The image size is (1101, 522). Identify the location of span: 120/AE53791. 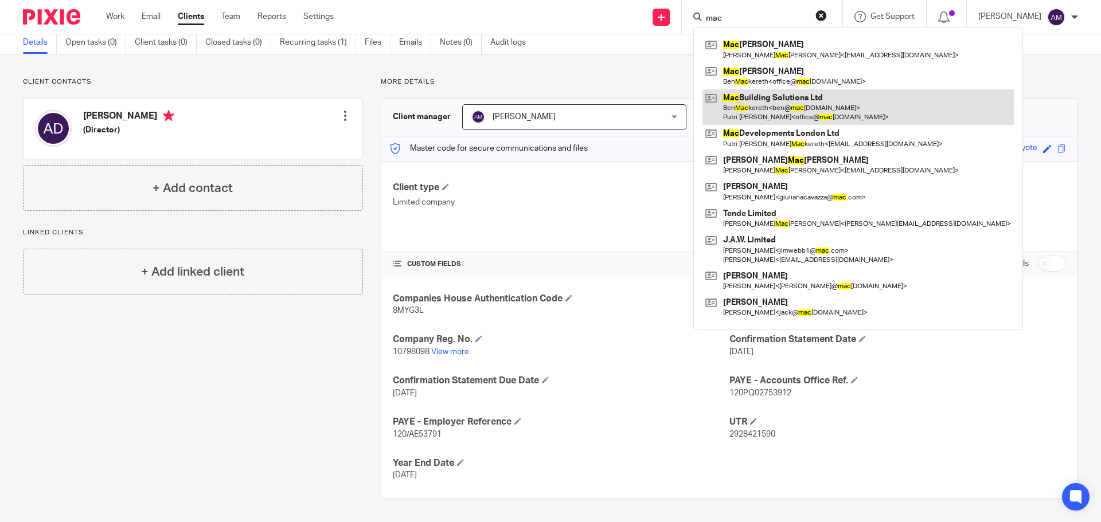
(417, 435).